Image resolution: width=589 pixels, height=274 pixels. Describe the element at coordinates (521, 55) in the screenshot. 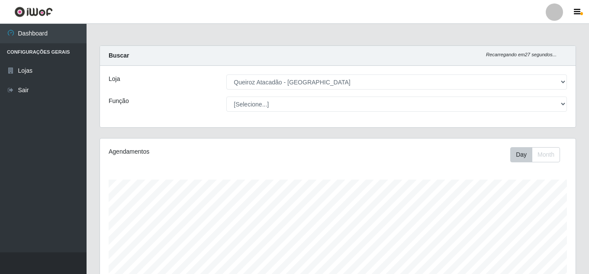

I see `i: Recarregando em 27 segundos...` at that location.